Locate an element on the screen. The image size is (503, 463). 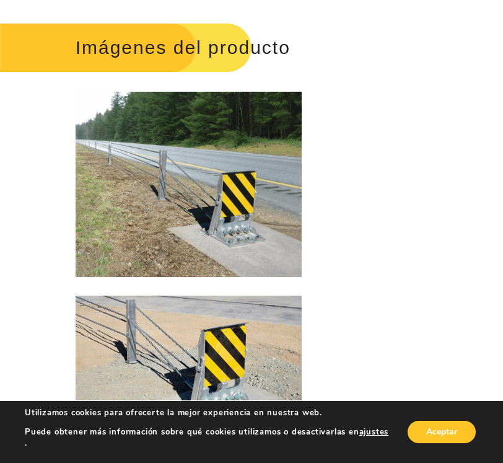
button: ajustes is located at coordinates (374, 432).